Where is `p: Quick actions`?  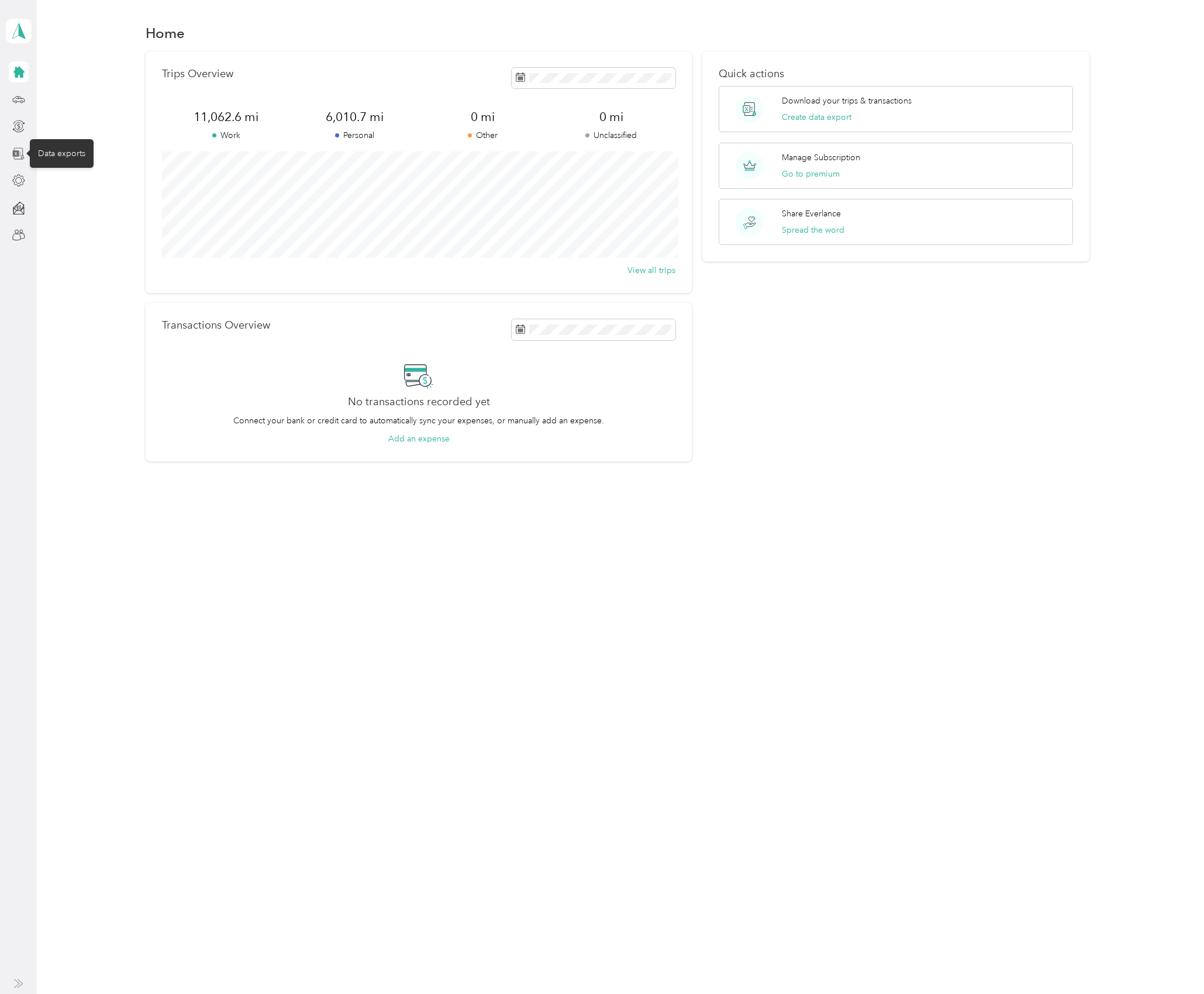
p: Quick actions is located at coordinates (895, 73).